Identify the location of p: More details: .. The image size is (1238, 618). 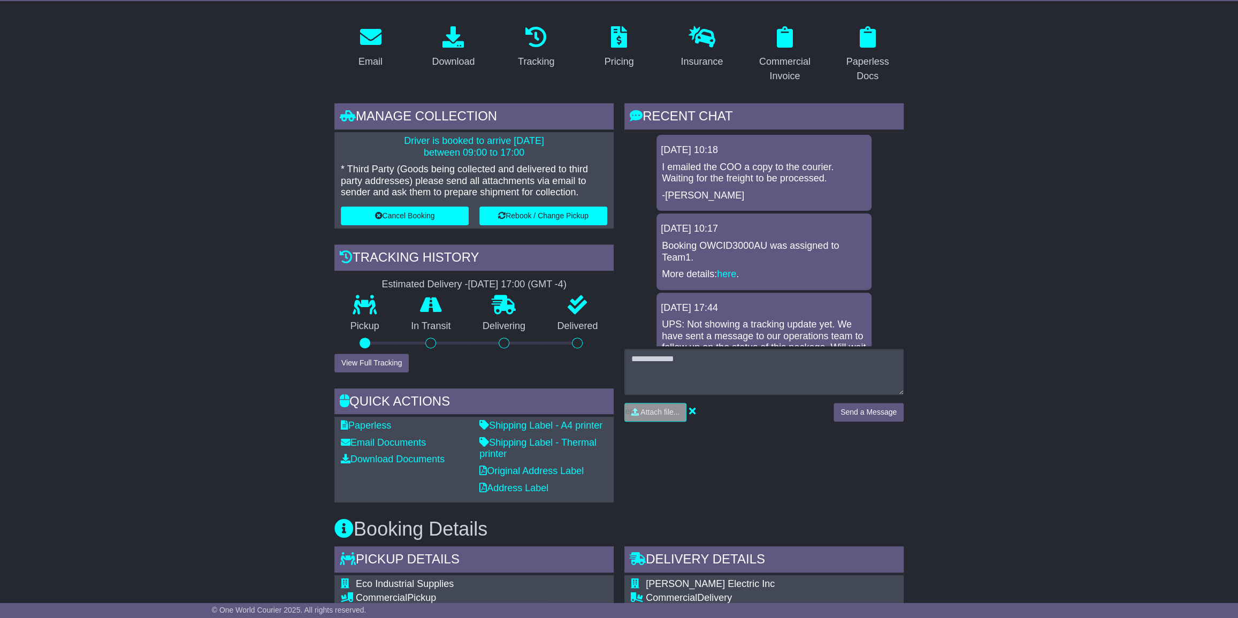
(764, 274).